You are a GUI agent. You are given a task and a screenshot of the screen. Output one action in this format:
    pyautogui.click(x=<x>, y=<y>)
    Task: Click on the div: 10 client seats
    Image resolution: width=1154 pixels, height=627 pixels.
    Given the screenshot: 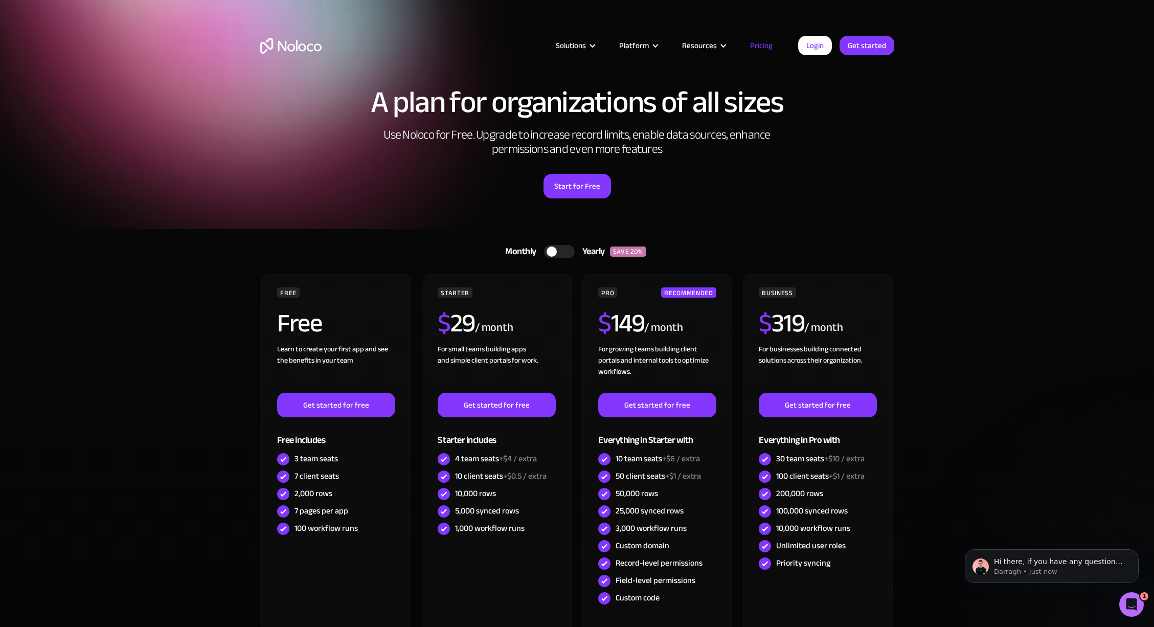 What is the action you would take?
    pyautogui.click(x=501, y=476)
    